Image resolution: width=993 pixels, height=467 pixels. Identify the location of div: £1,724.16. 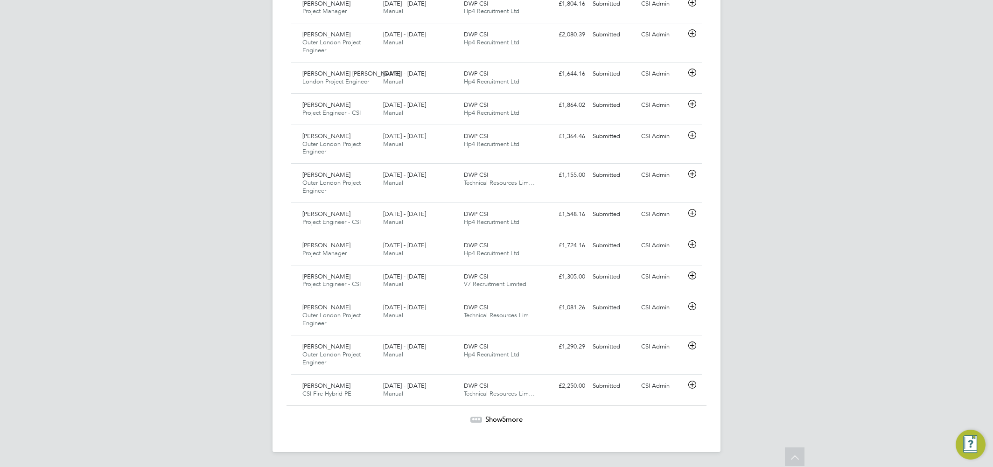
(565, 245).